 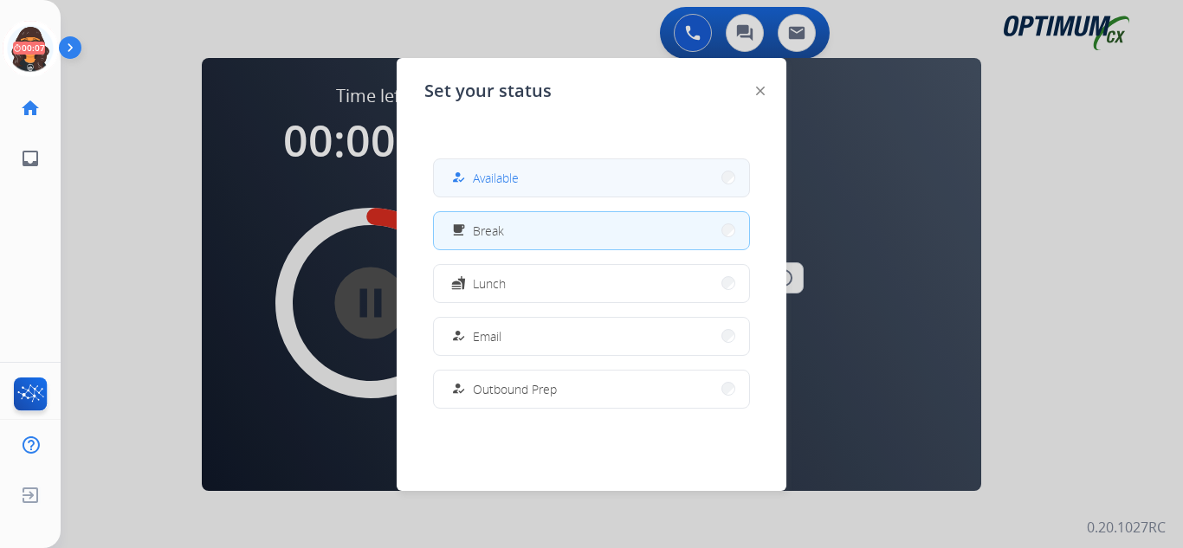 I want to click on mat-icon: inbox, so click(x=30, y=158).